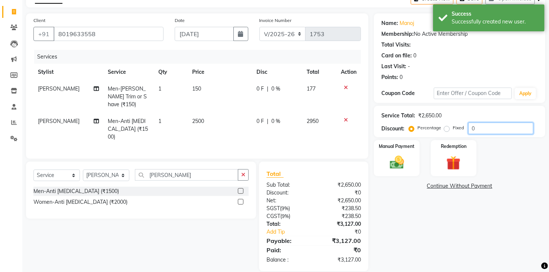  What do you see at coordinates (313, 121) in the screenshot?
I see `span: 2950` at bounding box center [313, 121].